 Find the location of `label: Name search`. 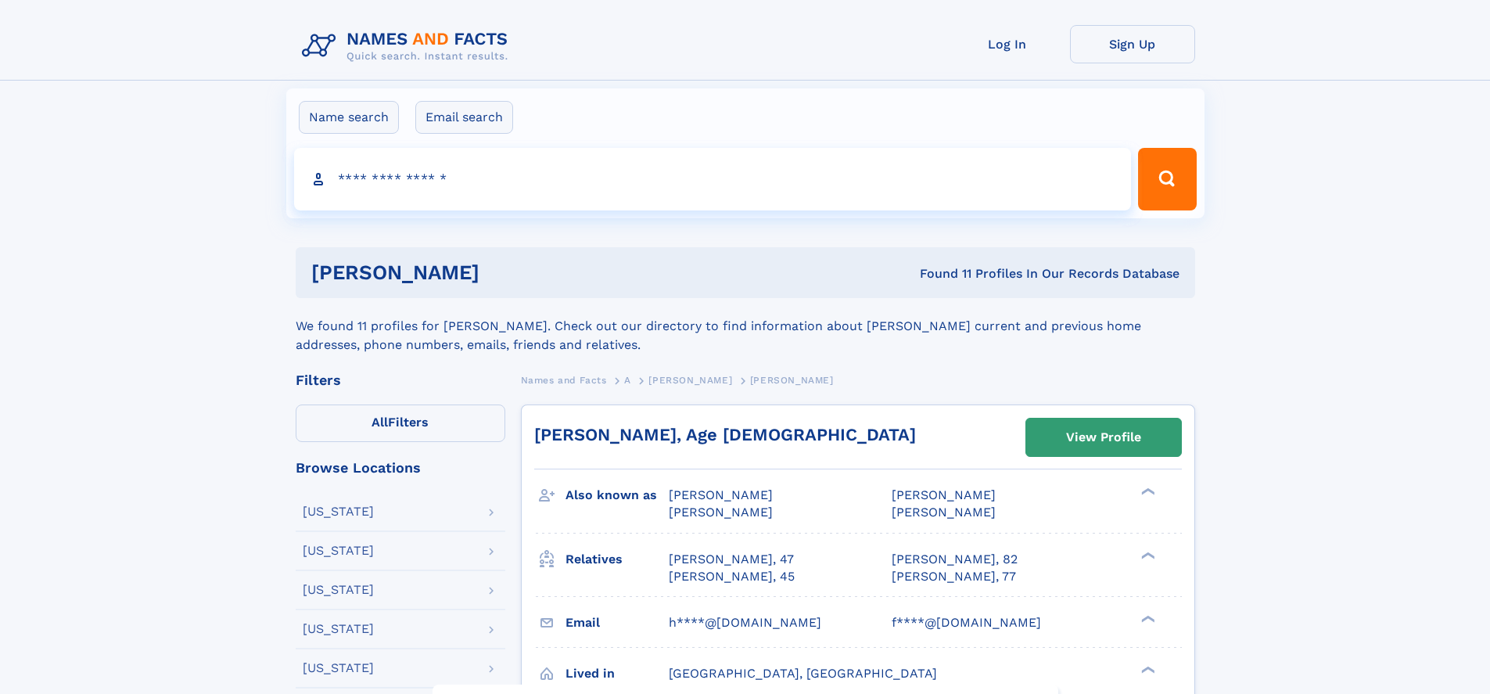

label: Name search is located at coordinates (349, 117).